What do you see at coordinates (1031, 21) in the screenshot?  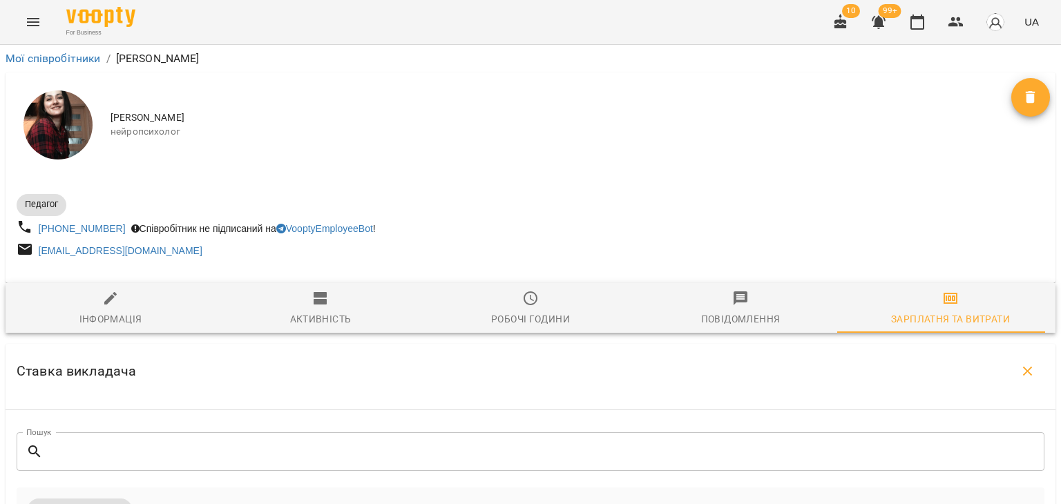 I see `span: UA` at bounding box center [1031, 21].